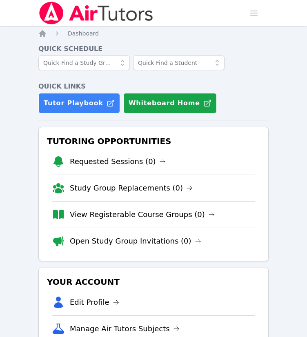 The width and height of the screenshot is (307, 337). What do you see at coordinates (153, 282) in the screenshot?
I see `h3: Your Account` at bounding box center [153, 282].